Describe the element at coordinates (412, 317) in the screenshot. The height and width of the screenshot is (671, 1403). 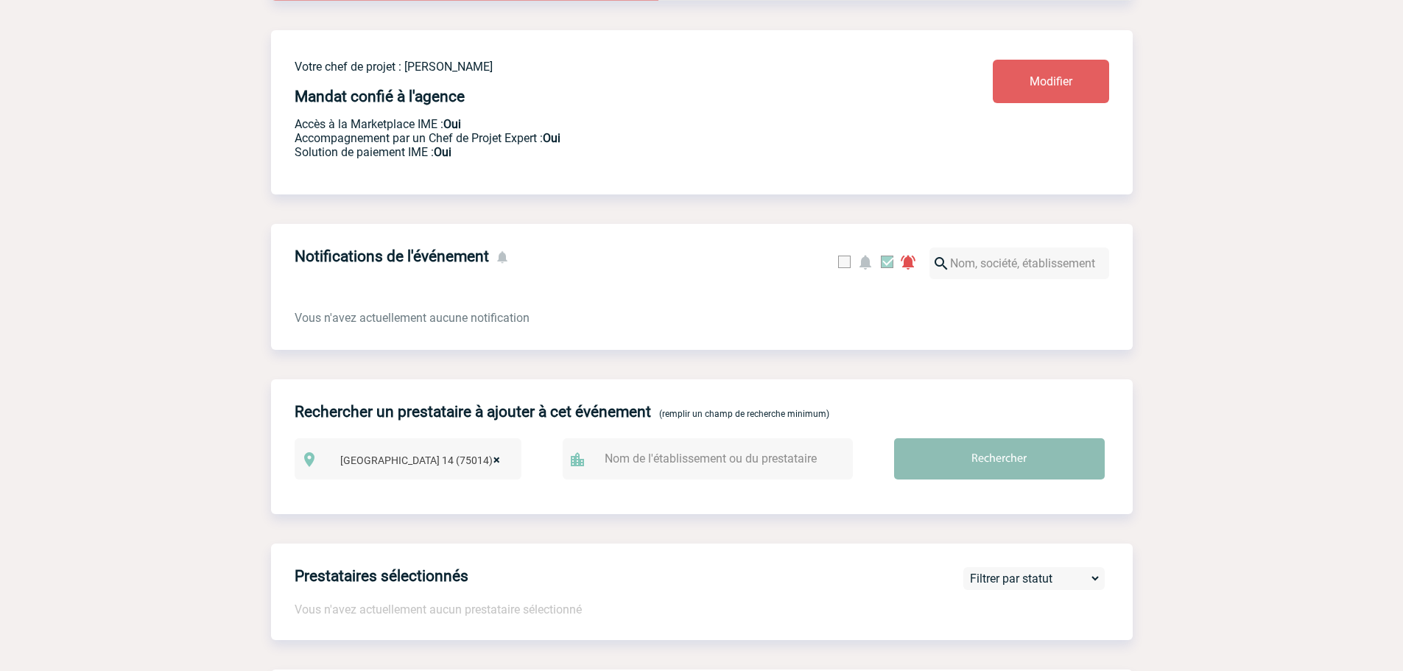
I see `span: Vous n'avez actuellement aucune notification` at that location.